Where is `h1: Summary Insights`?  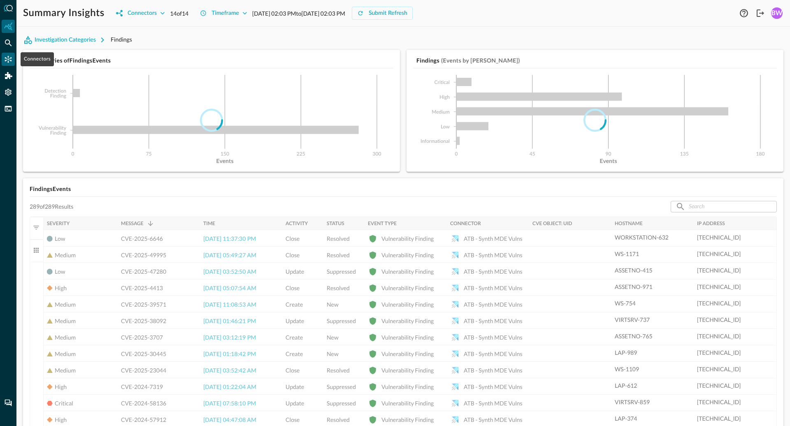
h1: Summary Insights is located at coordinates (64, 13).